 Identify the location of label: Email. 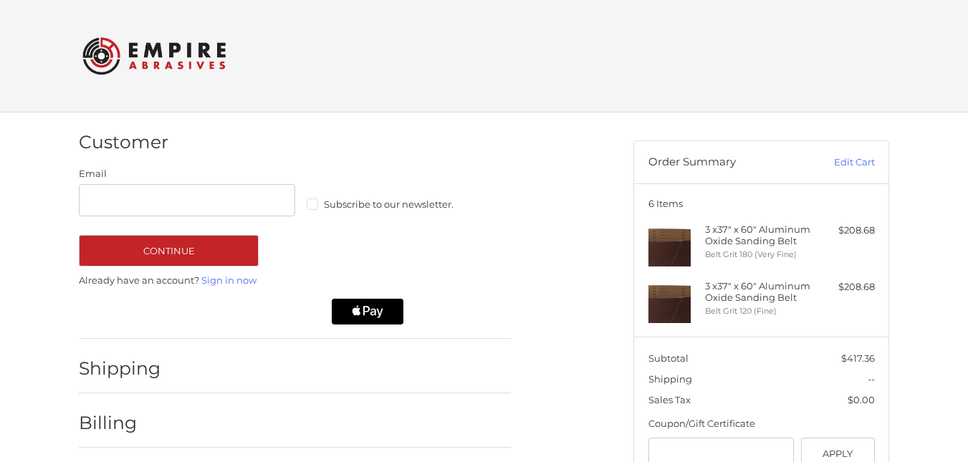
(187, 174).